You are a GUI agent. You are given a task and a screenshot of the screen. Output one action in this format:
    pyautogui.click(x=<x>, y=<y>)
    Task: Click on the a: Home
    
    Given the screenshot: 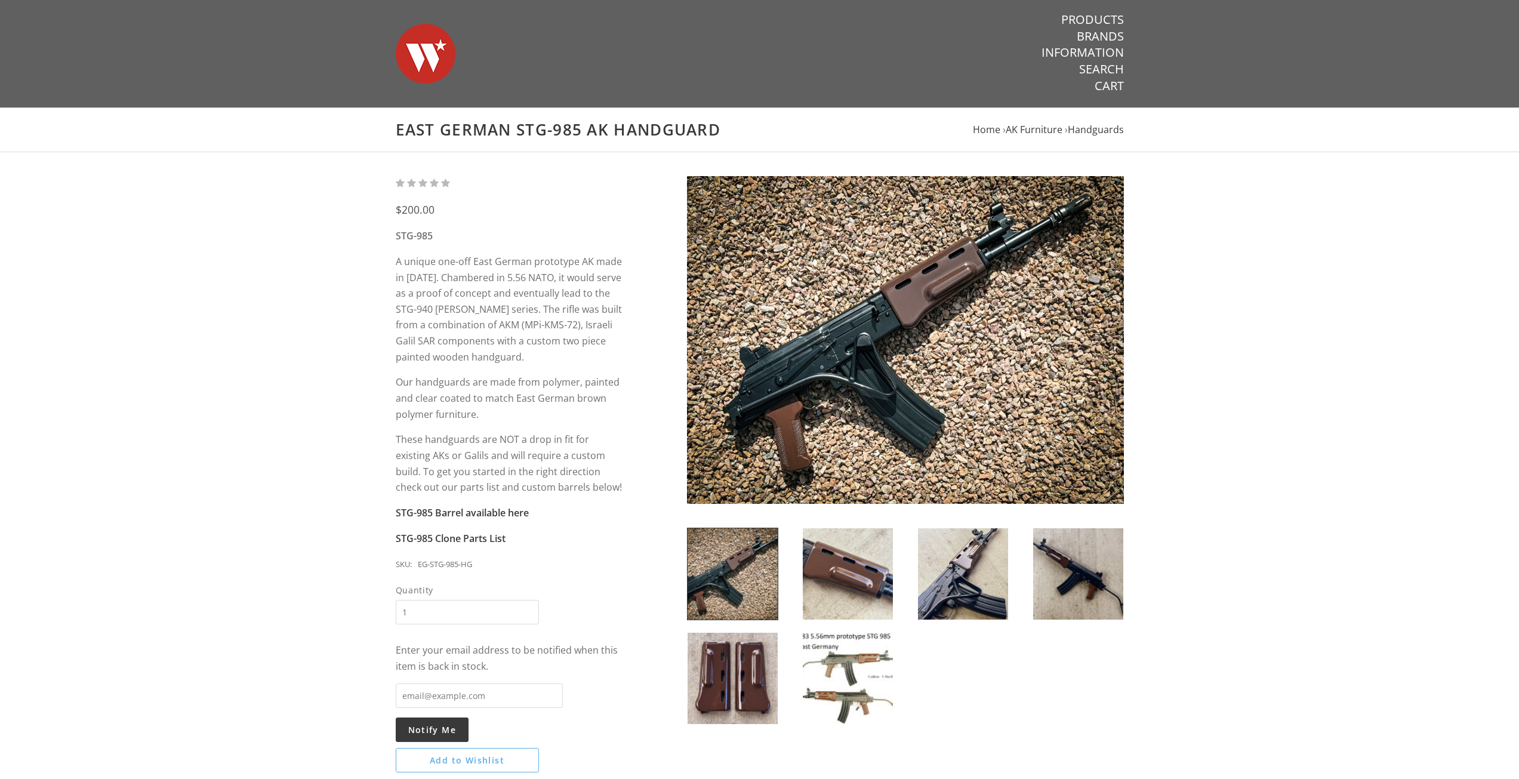 What is the action you would take?
    pyautogui.click(x=987, y=130)
    